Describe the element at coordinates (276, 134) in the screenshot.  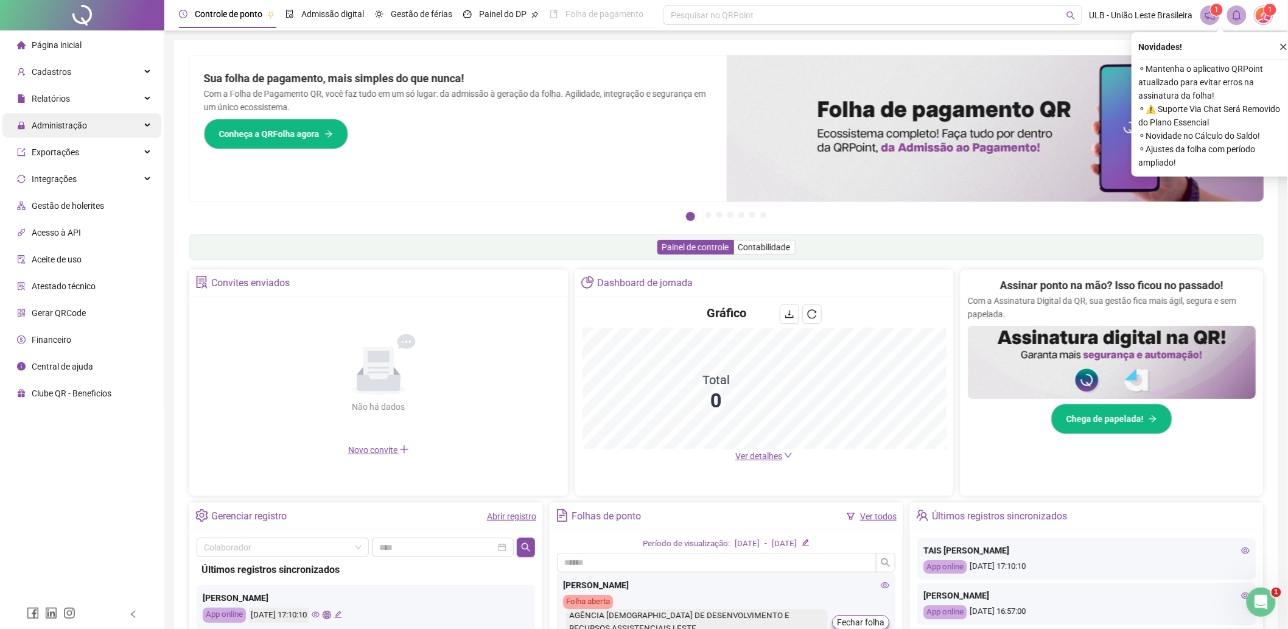
I see `button: Conheça a QRFolha agora` at that location.